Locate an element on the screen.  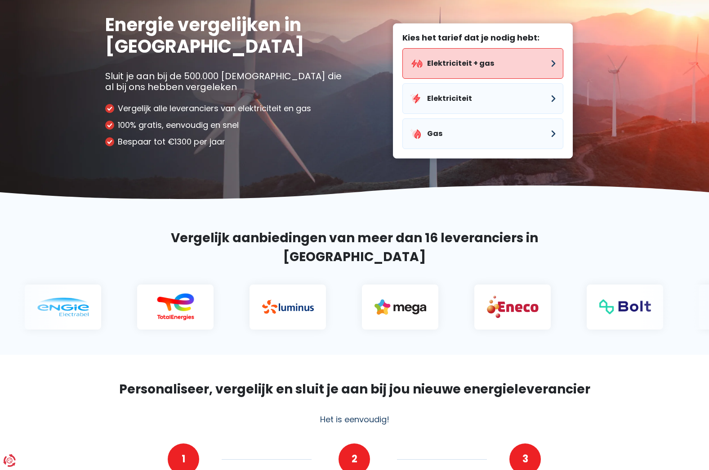
img: Mega is located at coordinates (399, 307).